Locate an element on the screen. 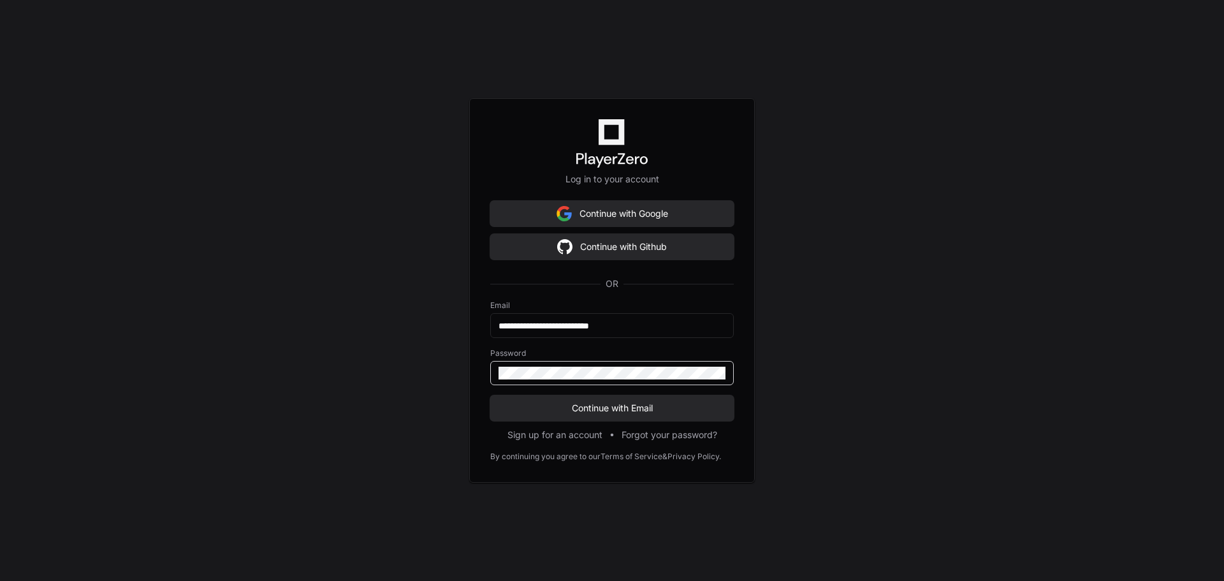  label: Email is located at coordinates (612, 305).